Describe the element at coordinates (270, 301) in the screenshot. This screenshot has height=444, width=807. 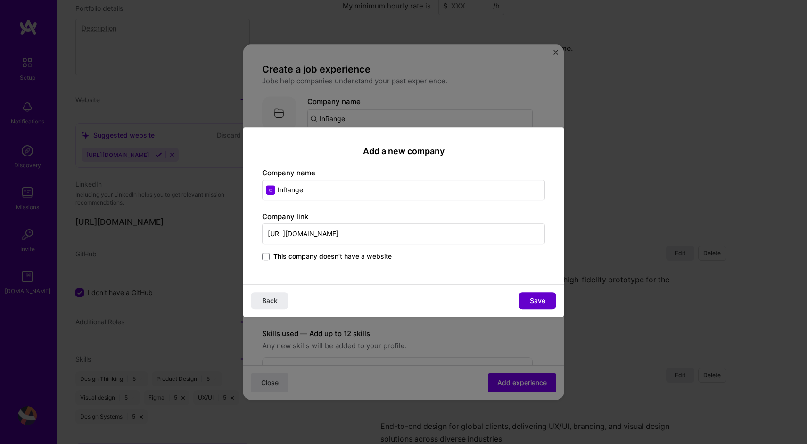
I see `button: Back` at that location.